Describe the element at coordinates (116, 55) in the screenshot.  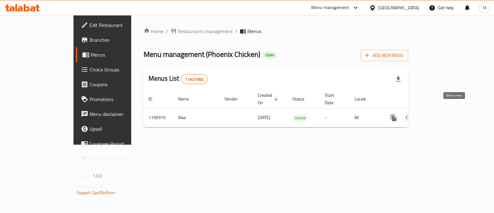
I see `a: Menus` at that location.